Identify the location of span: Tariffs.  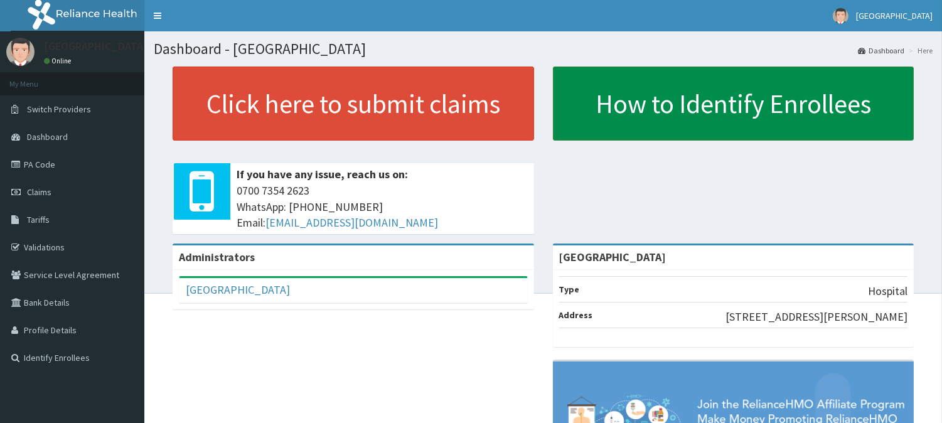
(38, 220).